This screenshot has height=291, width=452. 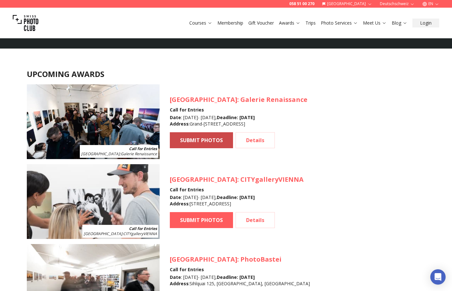 I want to click on div: Open Intercom Messenger, so click(x=438, y=277).